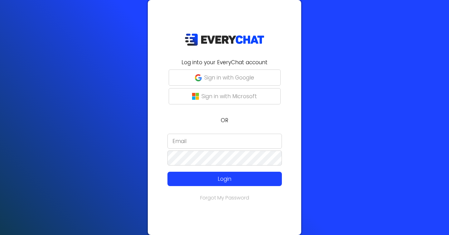 This screenshot has width=449, height=235. Describe the element at coordinates (224, 197) in the screenshot. I see `a: Forgot My Password` at that location.